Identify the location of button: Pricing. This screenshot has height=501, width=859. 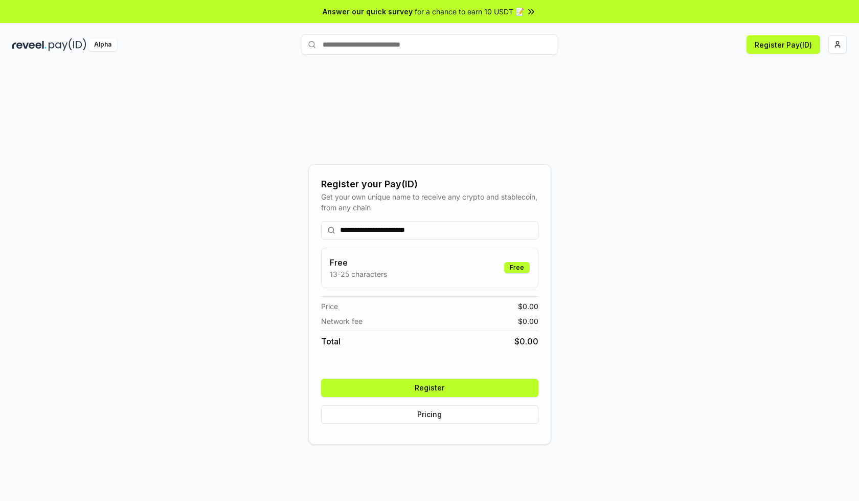
(430, 414).